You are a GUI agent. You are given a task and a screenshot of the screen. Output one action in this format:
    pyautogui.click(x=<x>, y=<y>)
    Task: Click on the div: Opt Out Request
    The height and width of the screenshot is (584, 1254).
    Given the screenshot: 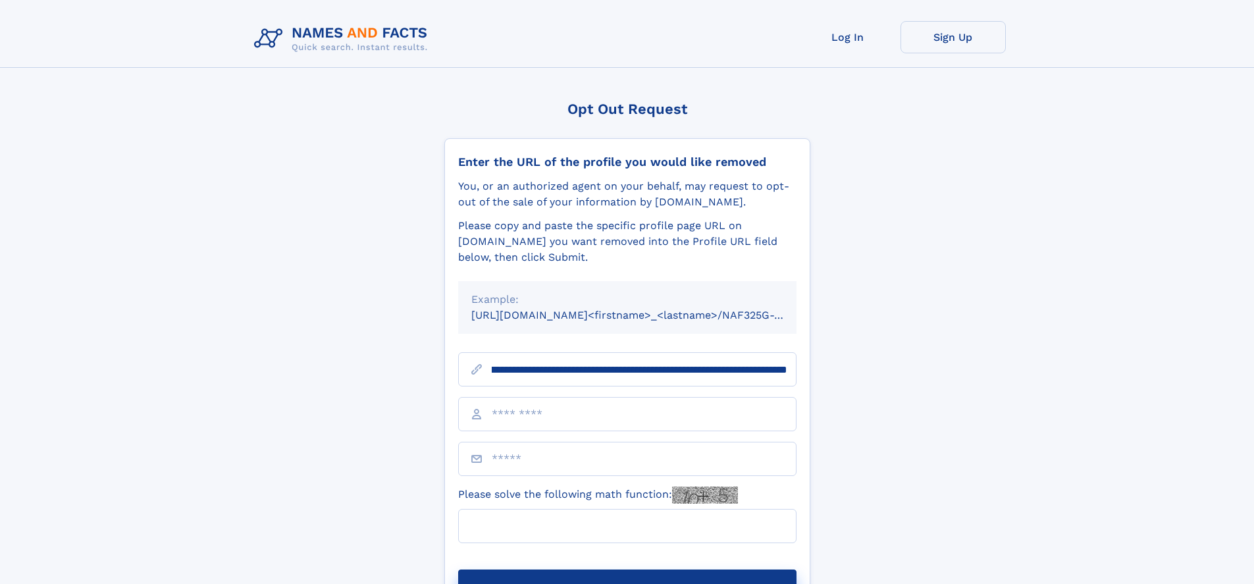 What is the action you would take?
    pyautogui.click(x=628, y=109)
    